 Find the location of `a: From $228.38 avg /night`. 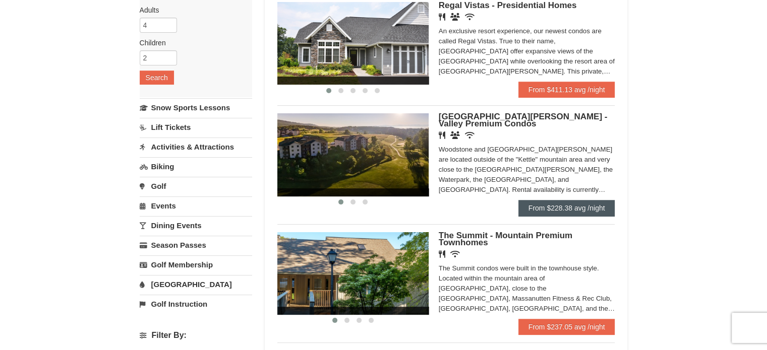

a: From $228.38 avg /night is located at coordinates (567, 208).